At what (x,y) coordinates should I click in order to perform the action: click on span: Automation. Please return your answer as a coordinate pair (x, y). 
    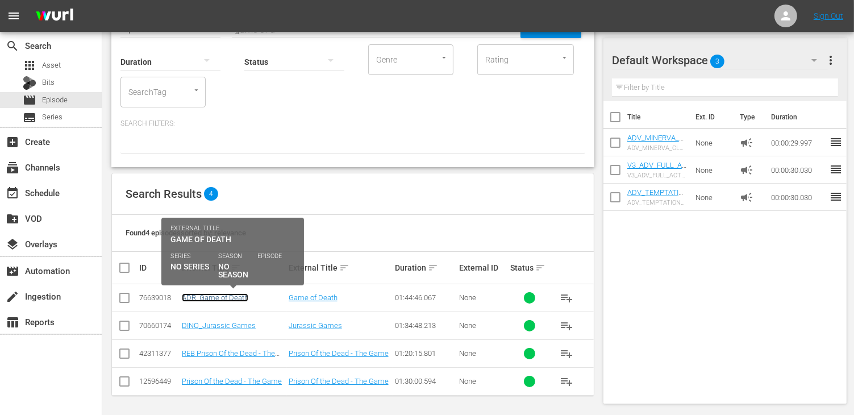
    Looking at the image, I should click on (13, 271).